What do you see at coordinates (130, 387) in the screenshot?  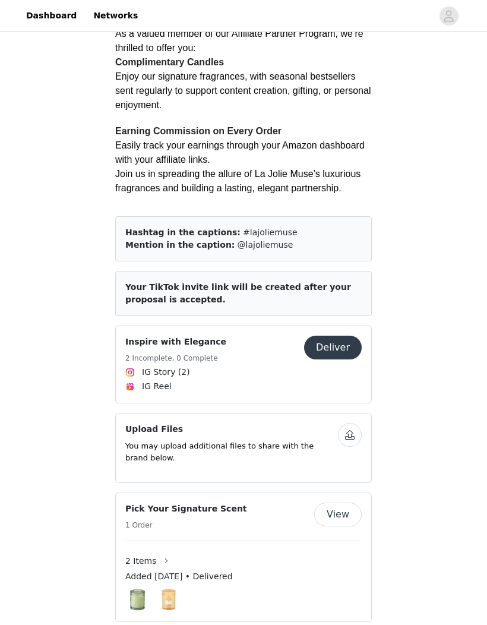 I see `img: Instagram Reels Icon` at bounding box center [130, 387].